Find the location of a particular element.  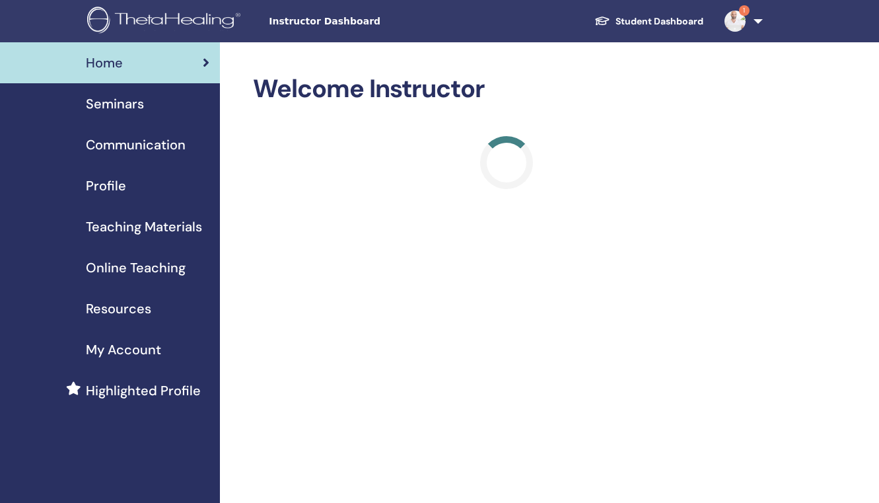

span: Profile is located at coordinates (106, 186).